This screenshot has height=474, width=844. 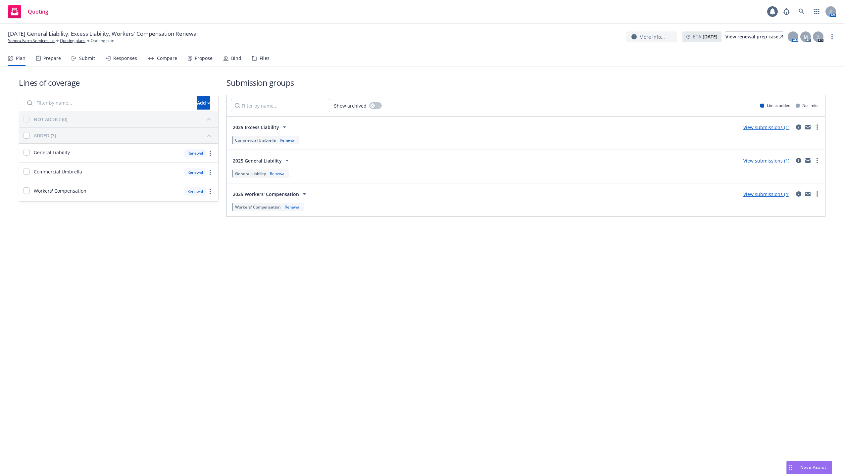 I want to click on a: Search, so click(x=802, y=12).